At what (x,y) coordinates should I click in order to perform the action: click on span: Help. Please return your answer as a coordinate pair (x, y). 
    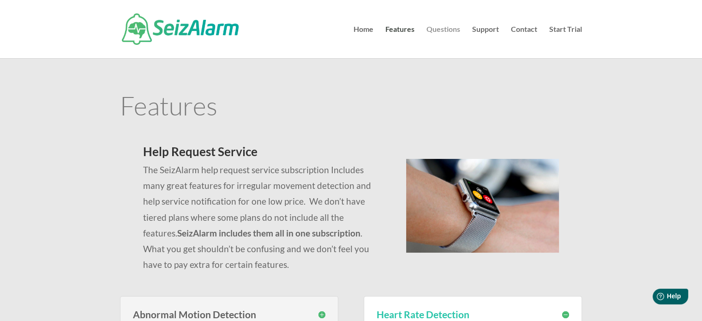
    Looking at the image, I should click on (54, 11).